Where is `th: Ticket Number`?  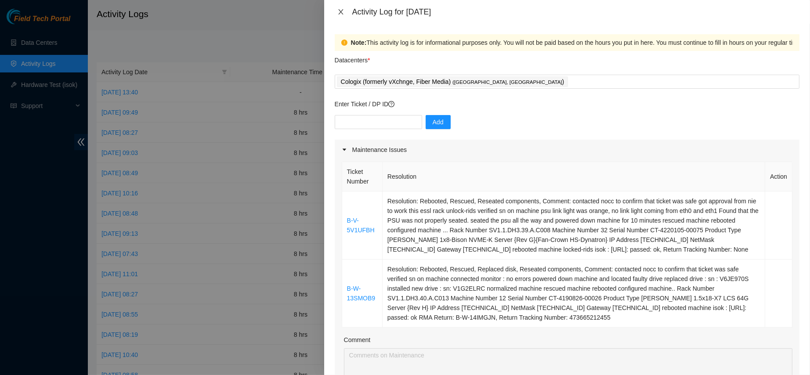
th: Ticket Number is located at coordinates (362, 177).